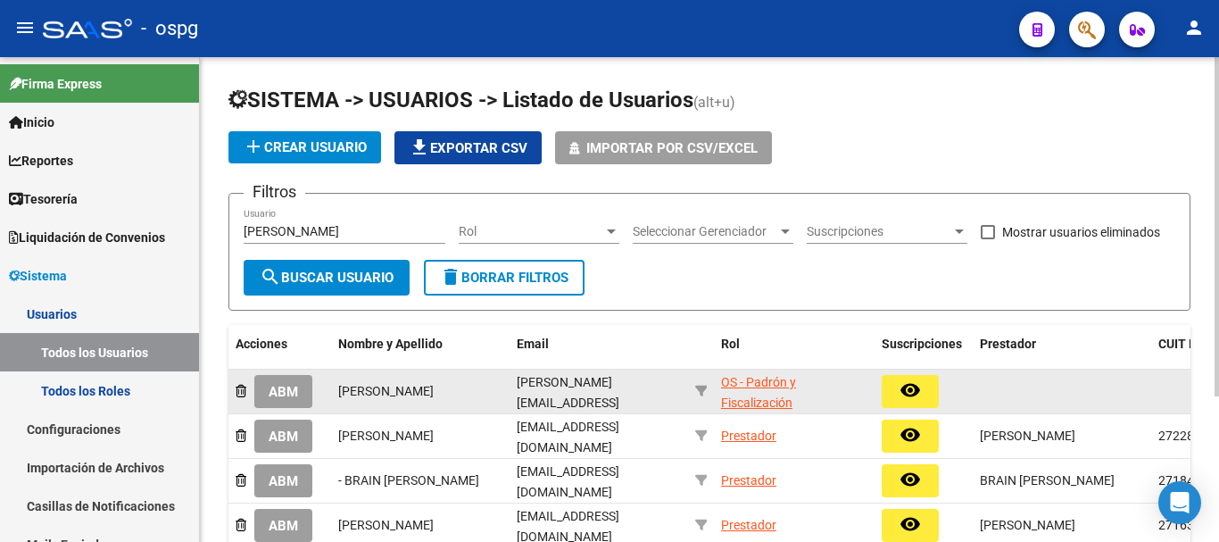  I want to click on mat-icon: person, so click(1194, 28).